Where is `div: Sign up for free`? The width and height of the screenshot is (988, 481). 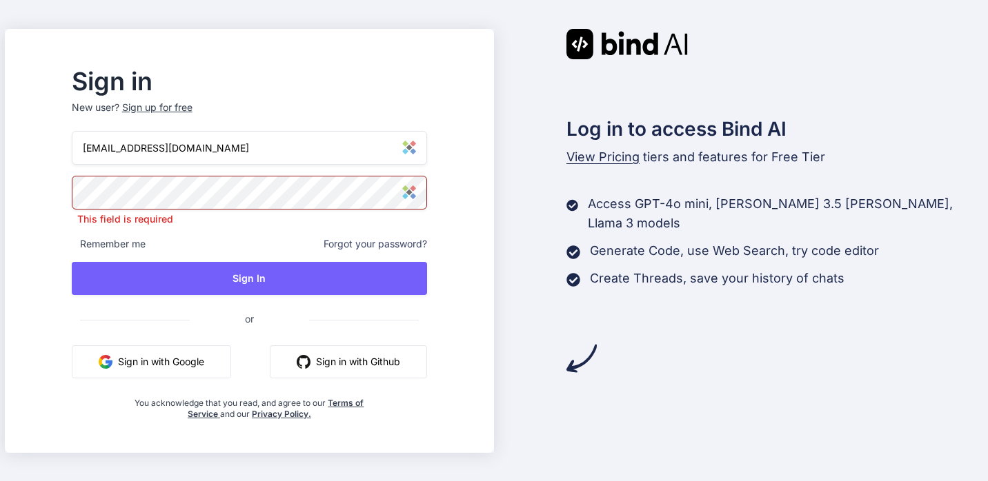
div: Sign up for free is located at coordinates (157, 108).